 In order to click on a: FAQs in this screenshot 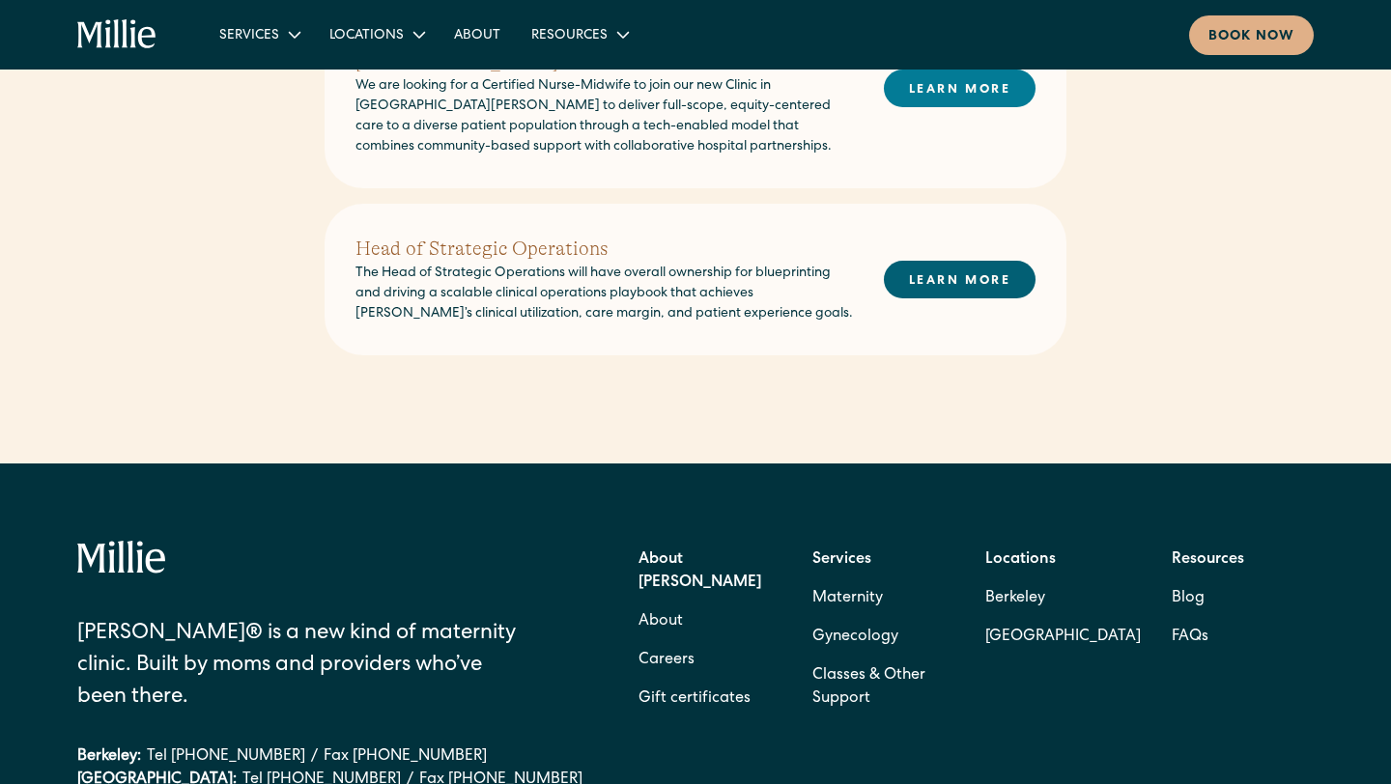, I will do `click(1190, 637)`.